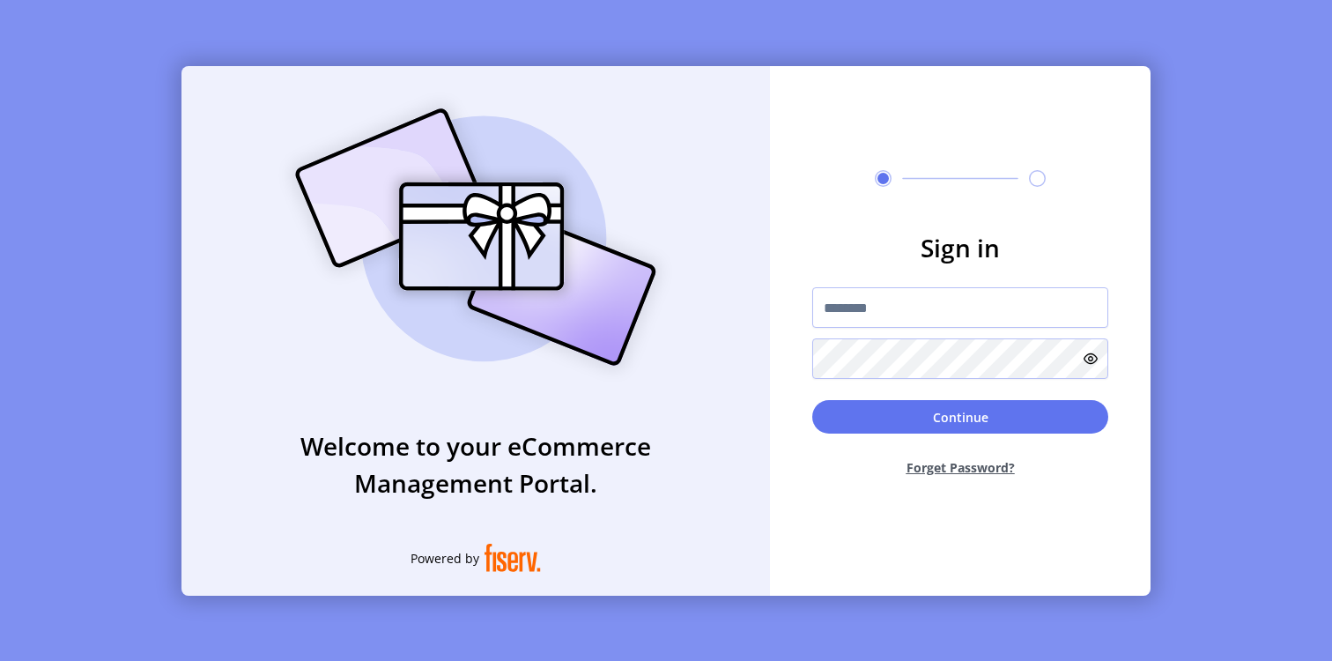  Describe the element at coordinates (445, 558) in the screenshot. I see `span: Powered by` at that location.